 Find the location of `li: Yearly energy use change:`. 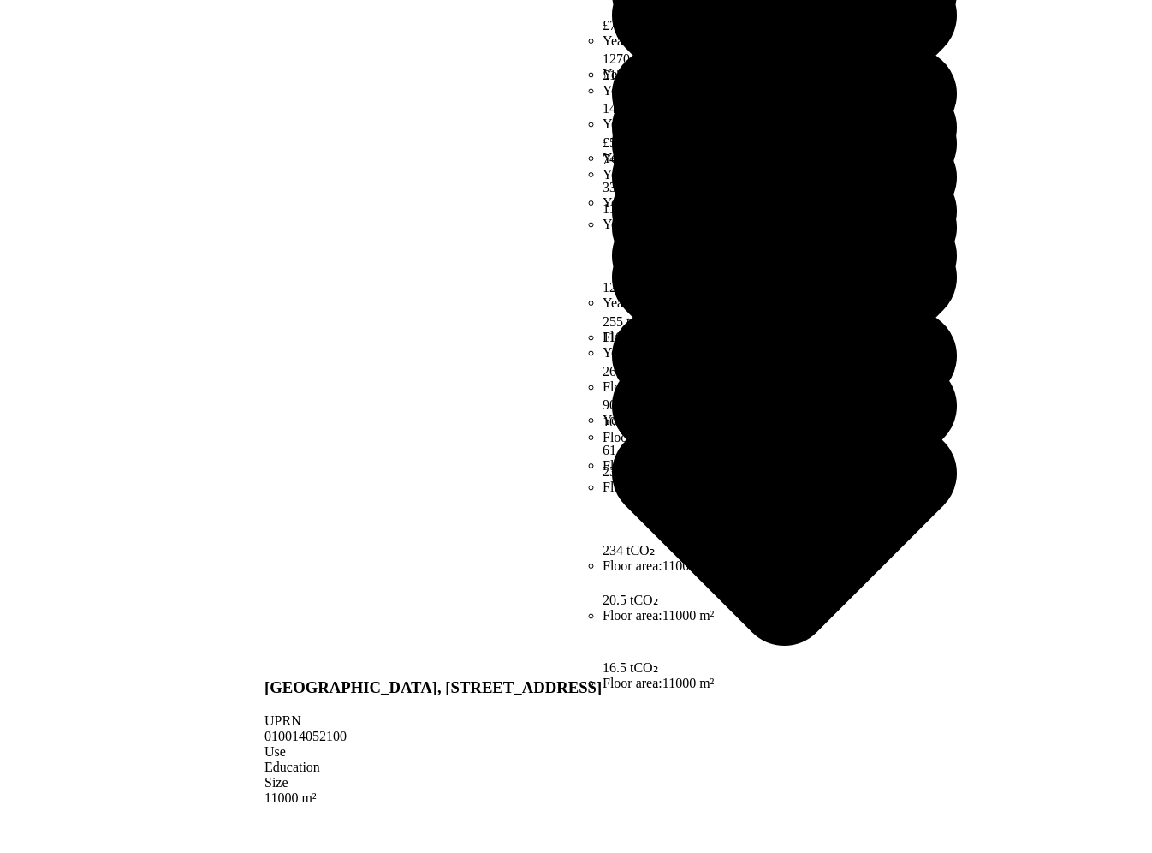

li: Yearly energy use change: is located at coordinates (784, 214).